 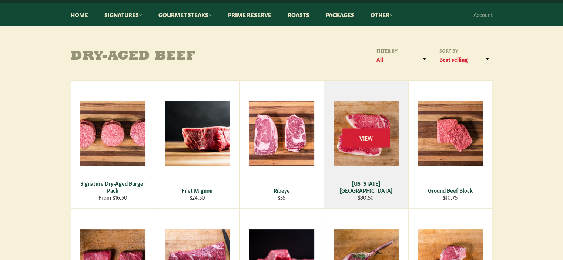 What do you see at coordinates (382, 14) in the screenshot?
I see `a: Other` at bounding box center [382, 14].